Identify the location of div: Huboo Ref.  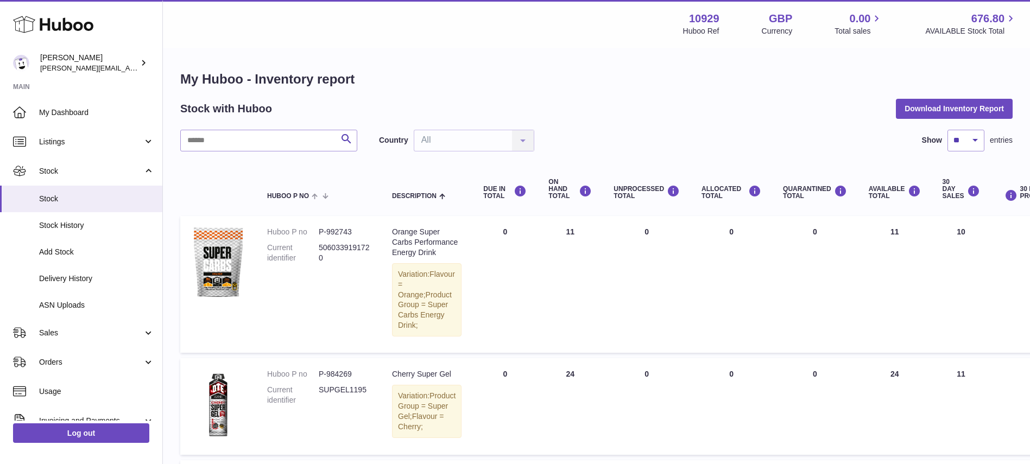
(701, 31).